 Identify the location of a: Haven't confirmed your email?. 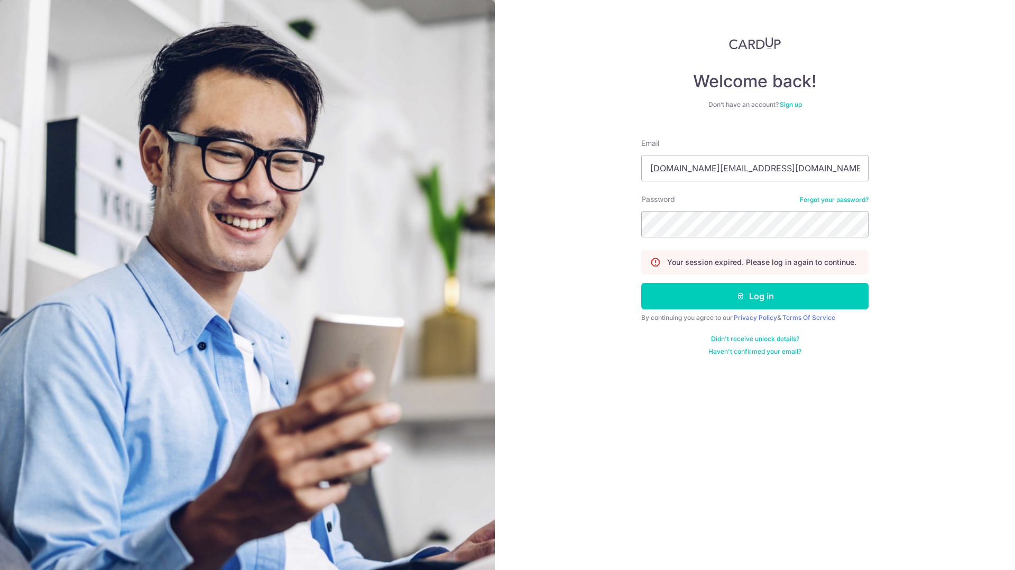
(755, 352).